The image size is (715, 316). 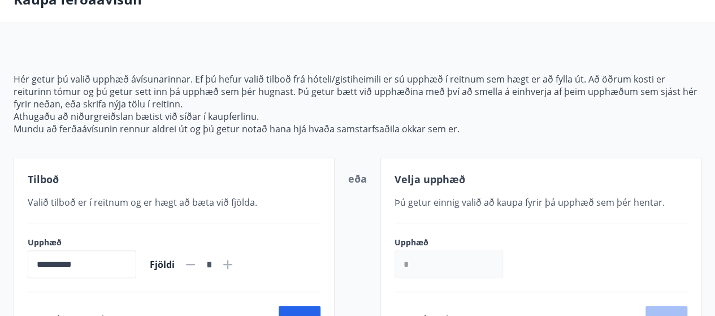 I want to click on span: Velja upphæð, so click(x=430, y=179).